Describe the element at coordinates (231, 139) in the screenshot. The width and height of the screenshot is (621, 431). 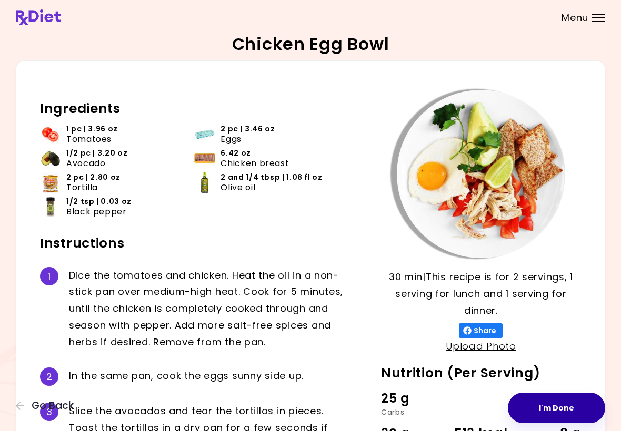
I see `span: Eggs` at that location.